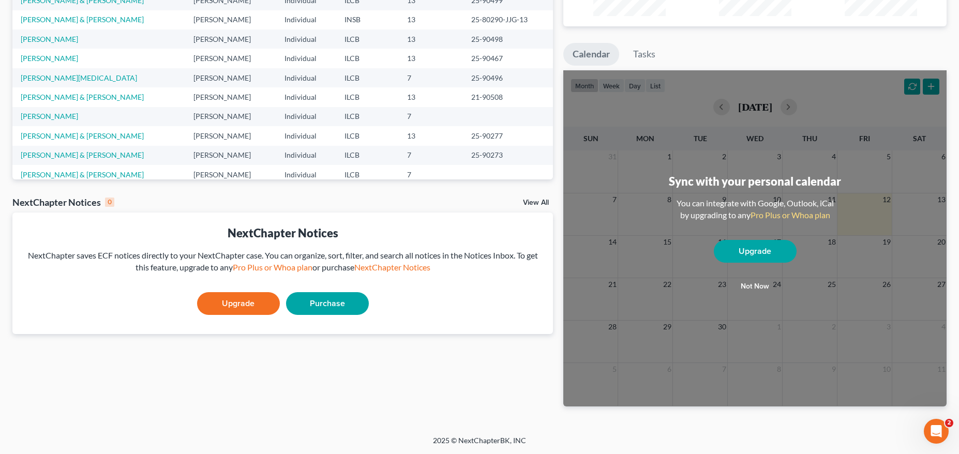  I want to click on td: 25-90496, so click(508, 78).